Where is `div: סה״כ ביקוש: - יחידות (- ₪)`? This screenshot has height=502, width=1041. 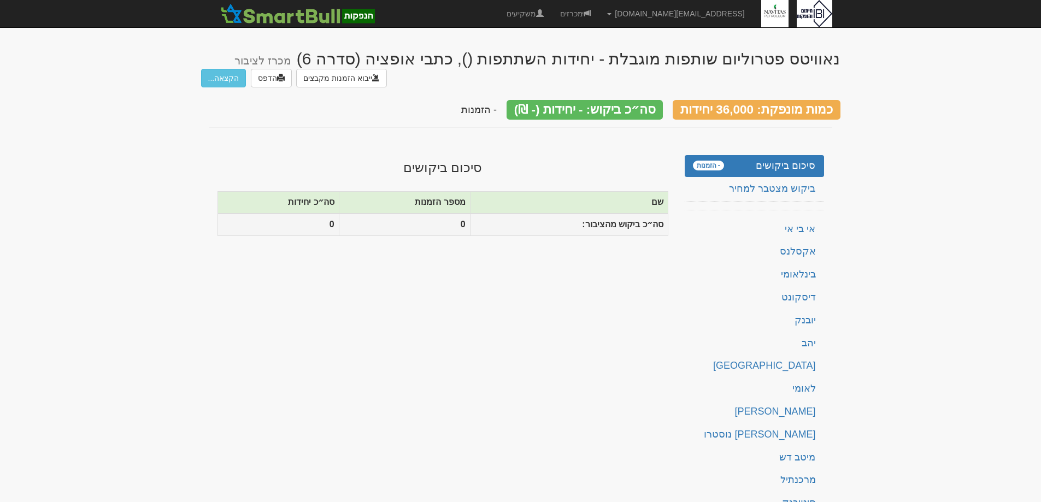 div: סה״כ ביקוש: - יחידות (- ₪) is located at coordinates (585, 110).